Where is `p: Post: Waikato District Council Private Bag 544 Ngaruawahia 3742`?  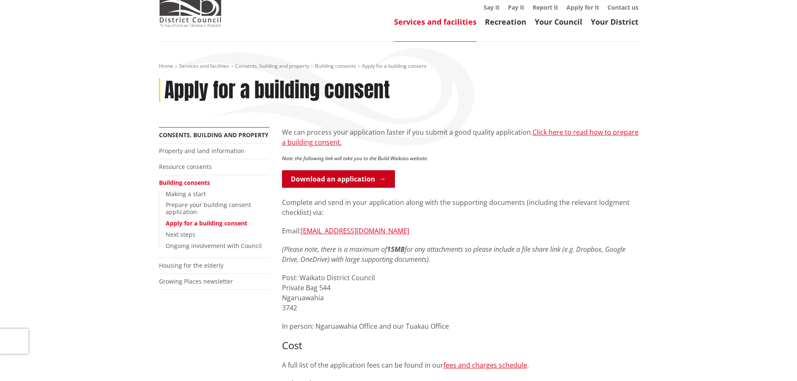 p: Post: Waikato District Council Private Bag 544 Ngaruawahia 3742 is located at coordinates (460, 293).